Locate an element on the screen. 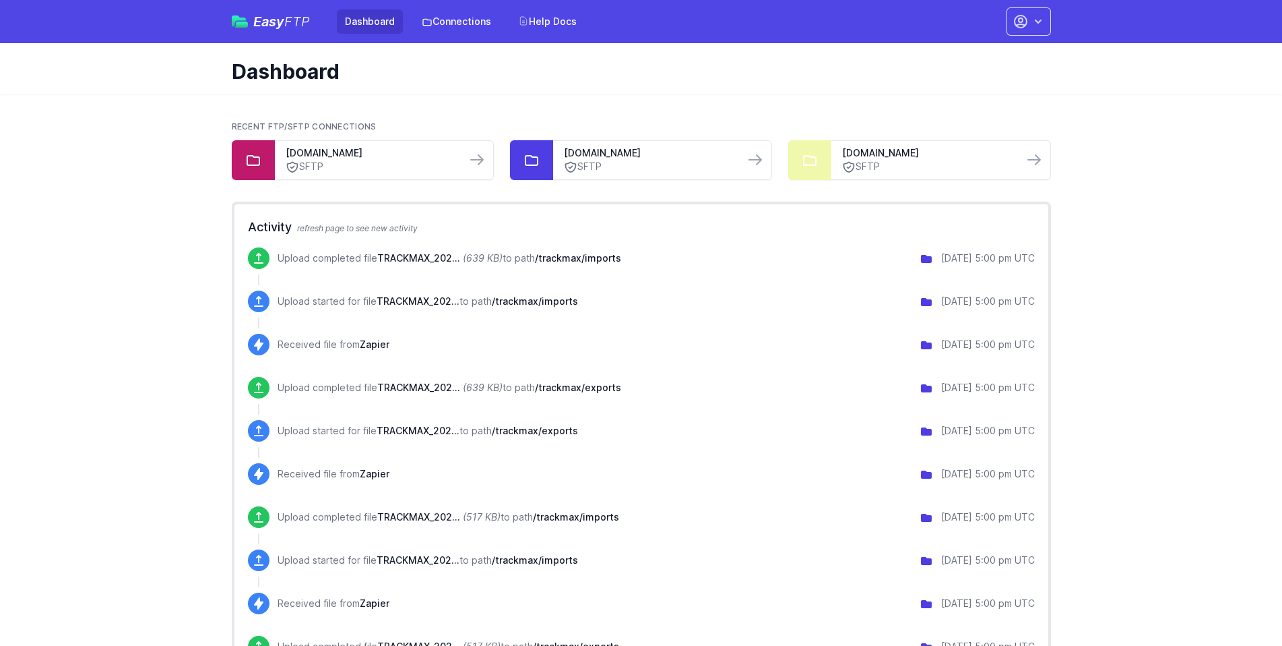 The image size is (1282, 646). img: easyftp_logo.png is located at coordinates (240, 22).